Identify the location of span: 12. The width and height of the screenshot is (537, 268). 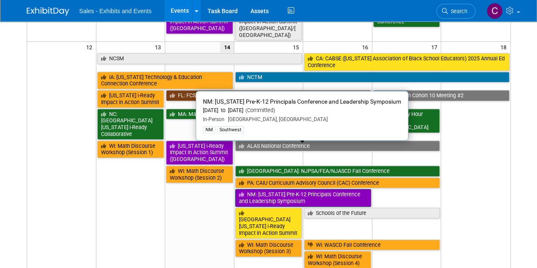
(90, 47).